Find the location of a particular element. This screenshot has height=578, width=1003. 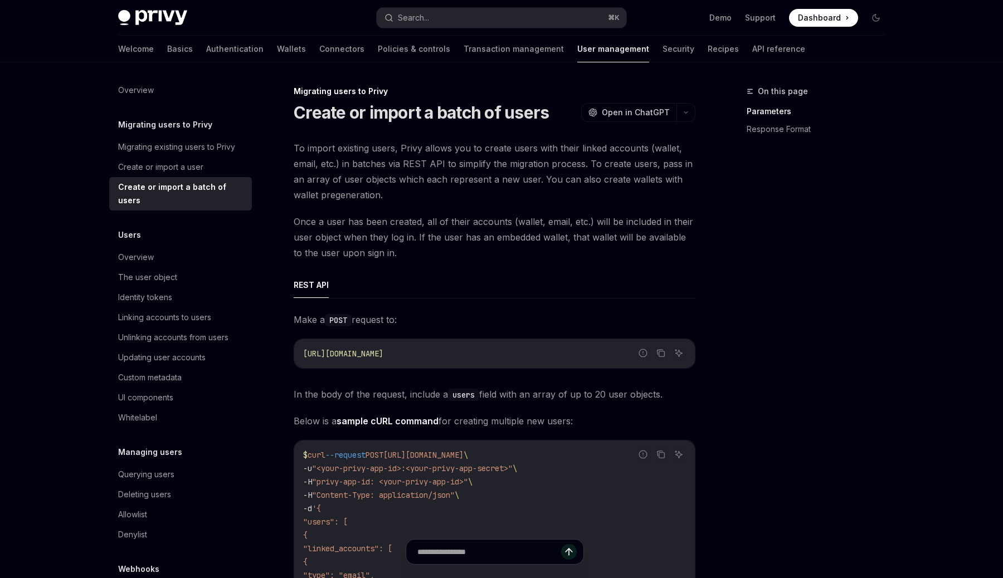

a: Whitelabel is located at coordinates (180, 418).